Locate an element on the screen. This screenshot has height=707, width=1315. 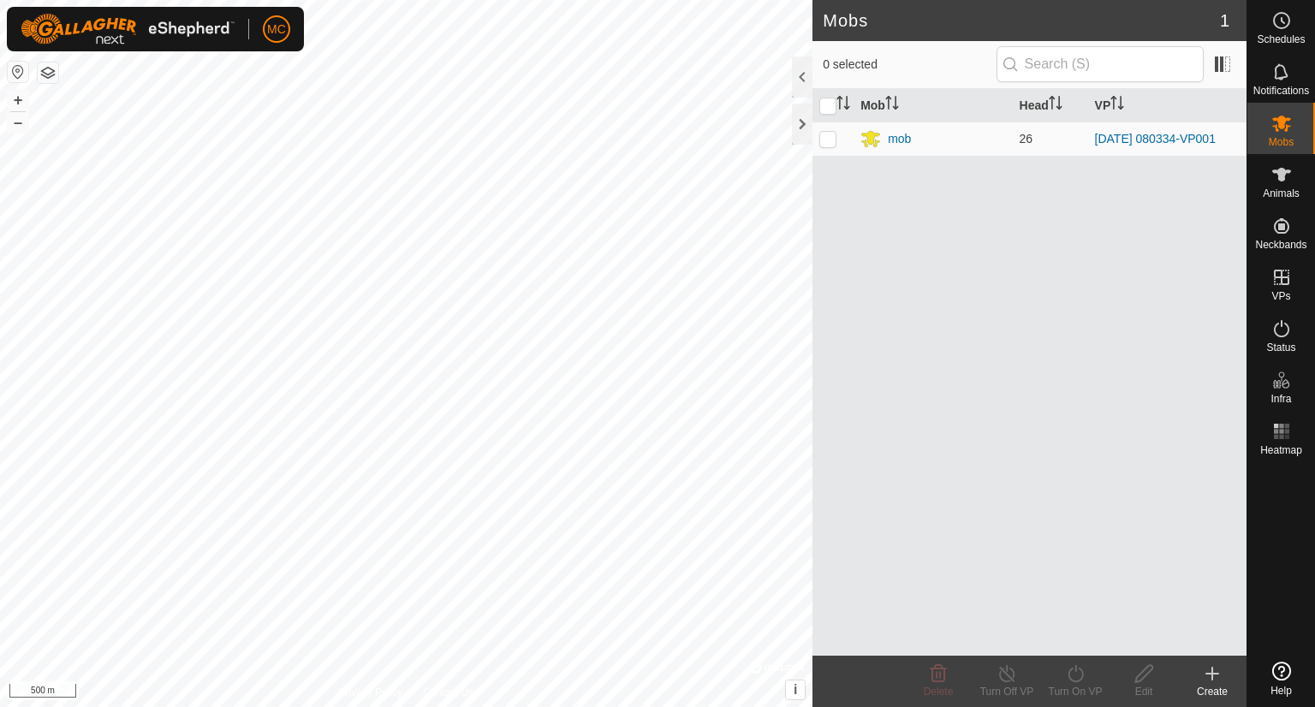
span: 0 selected is located at coordinates (909, 64).